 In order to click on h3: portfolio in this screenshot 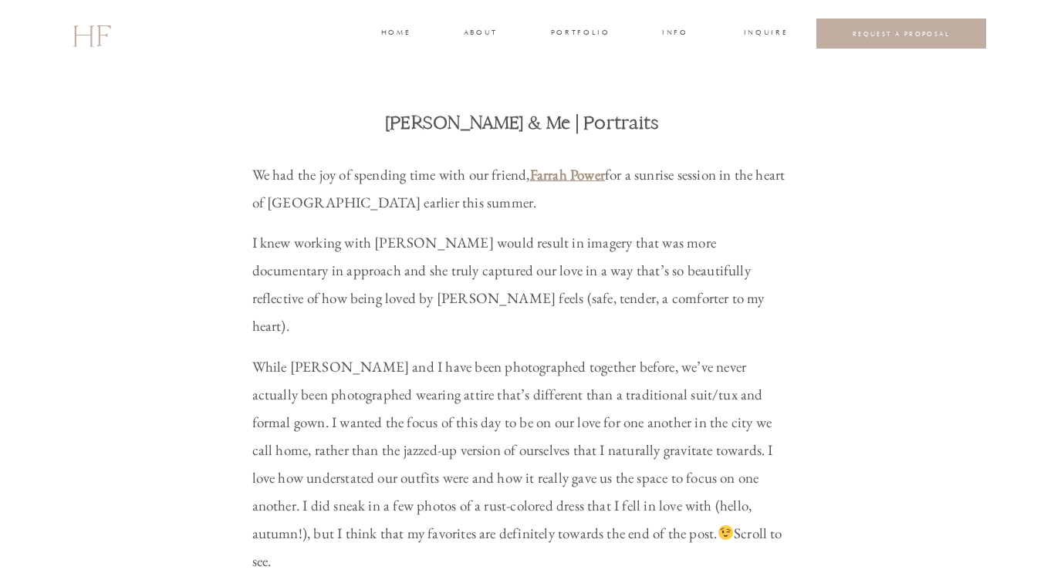, I will do `click(580, 34)`.